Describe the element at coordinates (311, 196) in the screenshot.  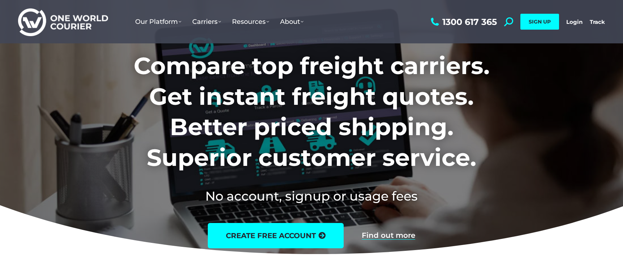
I see `h2: No account, signup or usage fees` at that location.